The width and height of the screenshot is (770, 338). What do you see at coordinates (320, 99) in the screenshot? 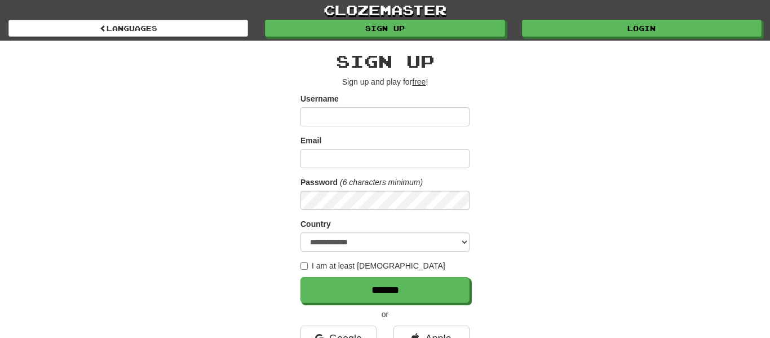
I see `label: Username` at bounding box center [320, 99].